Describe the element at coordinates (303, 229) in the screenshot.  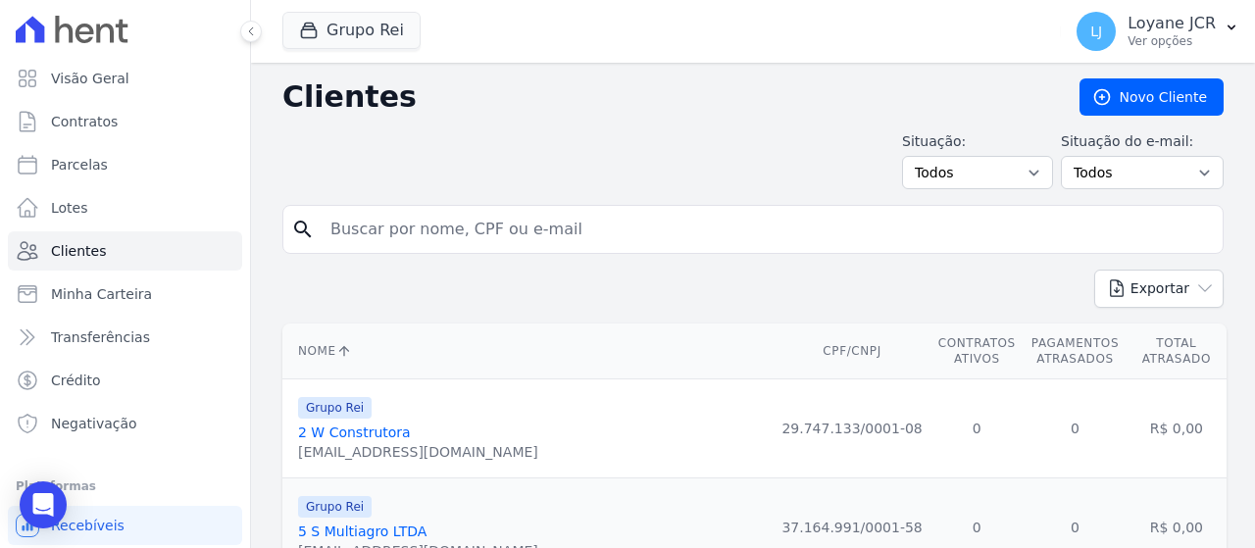
I see `i: search` at that location.